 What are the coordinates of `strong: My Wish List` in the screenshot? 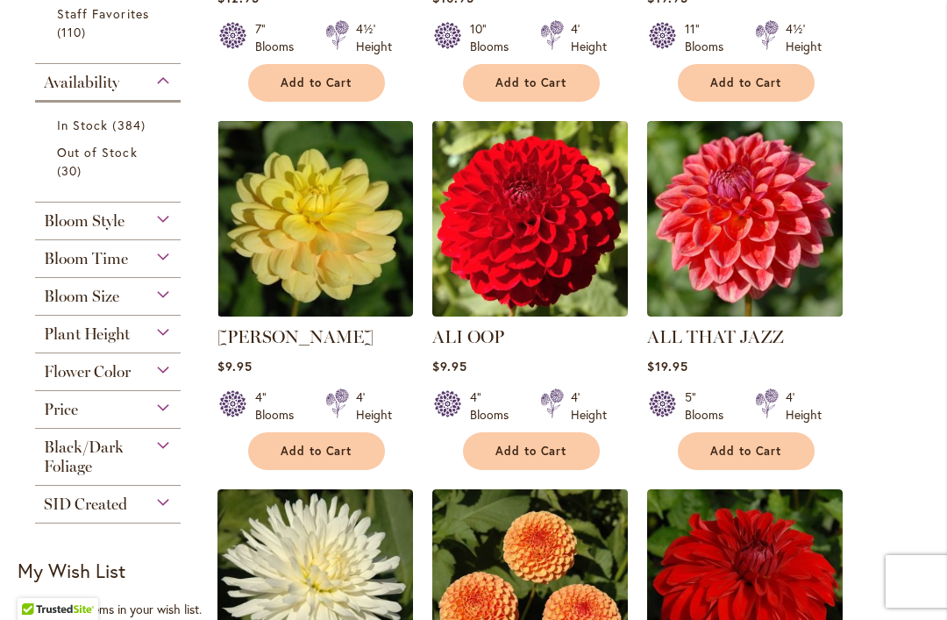 It's located at (71, 570).